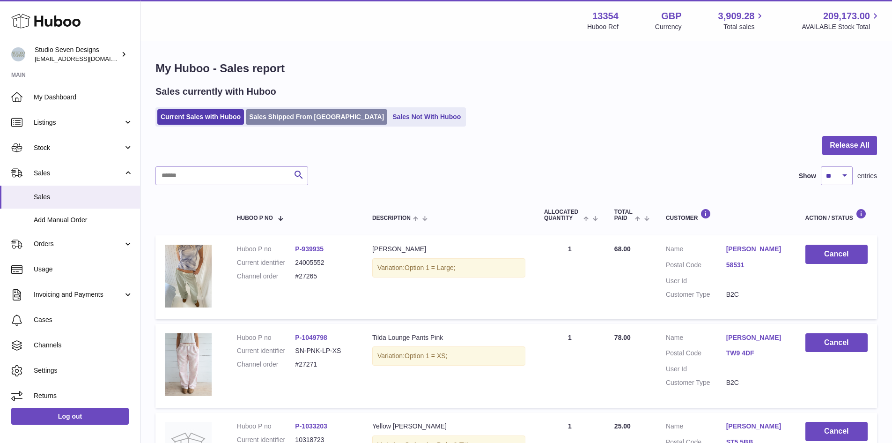 The height and width of the screenshot is (443, 892). I want to click on img: IMG_3784.jpg, so click(188, 275).